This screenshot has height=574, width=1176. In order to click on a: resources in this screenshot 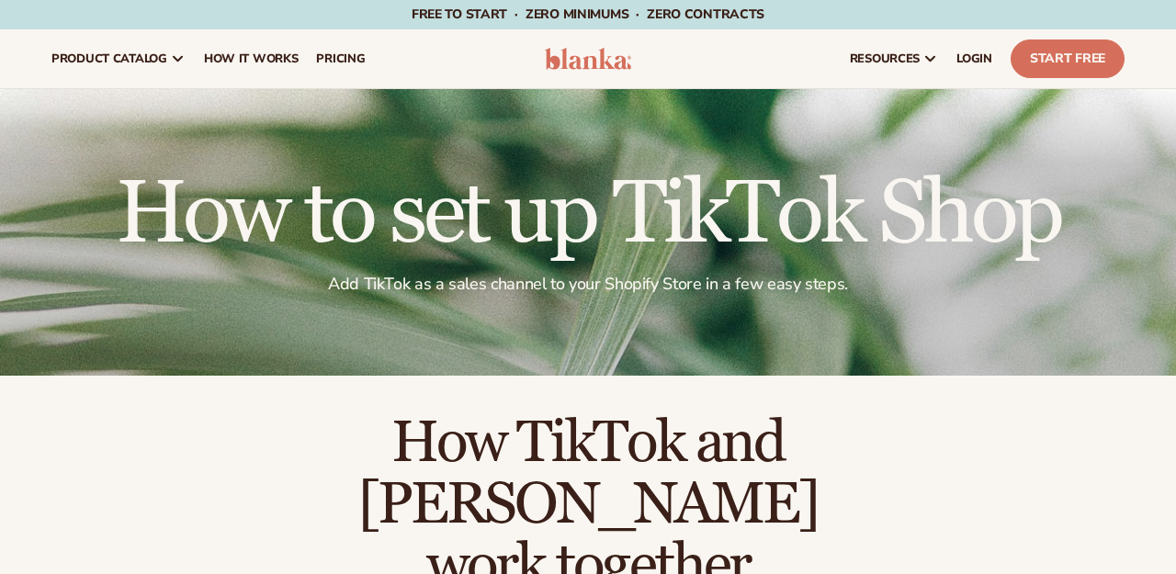, I will do `click(894, 59)`.